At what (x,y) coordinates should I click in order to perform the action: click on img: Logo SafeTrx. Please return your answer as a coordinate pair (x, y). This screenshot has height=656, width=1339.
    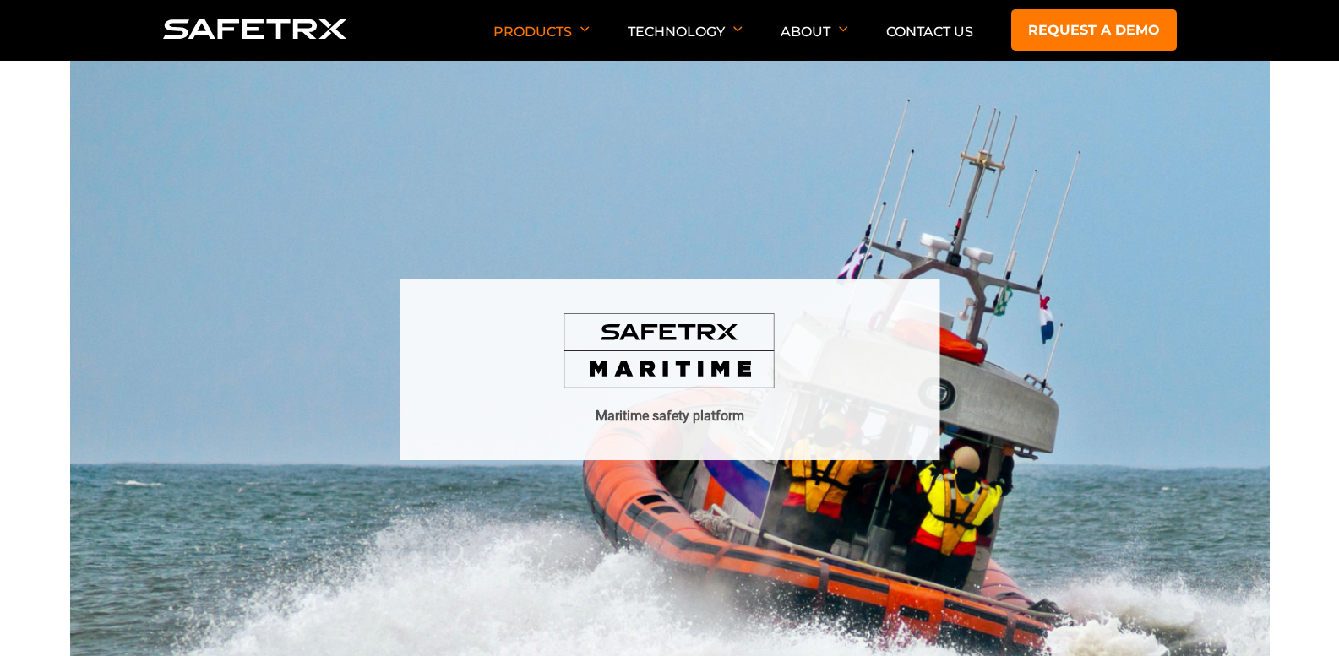
    Looking at the image, I should click on (255, 29).